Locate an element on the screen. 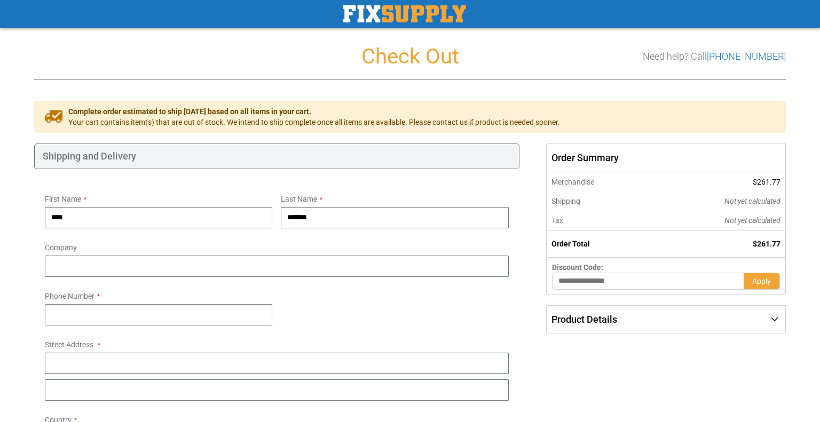 Image resolution: width=820 pixels, height=422 pixels. th: Merchandise is located at coordinates (599, 182).